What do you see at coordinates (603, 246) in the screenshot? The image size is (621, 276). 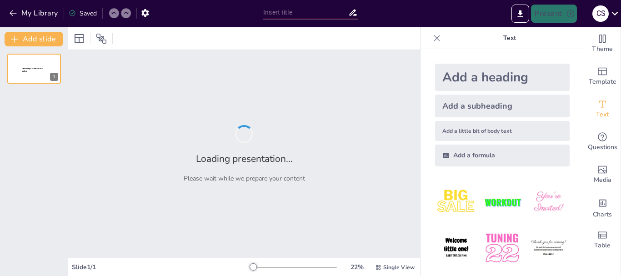 I see `span: Table` at bounding box center [603, 246].